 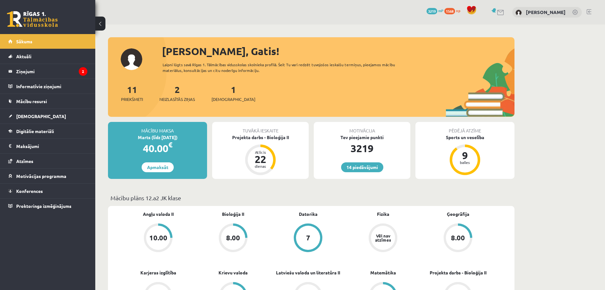 I want to click on a: Proktoringa izmēģinājums, so click(x=48, y=206).